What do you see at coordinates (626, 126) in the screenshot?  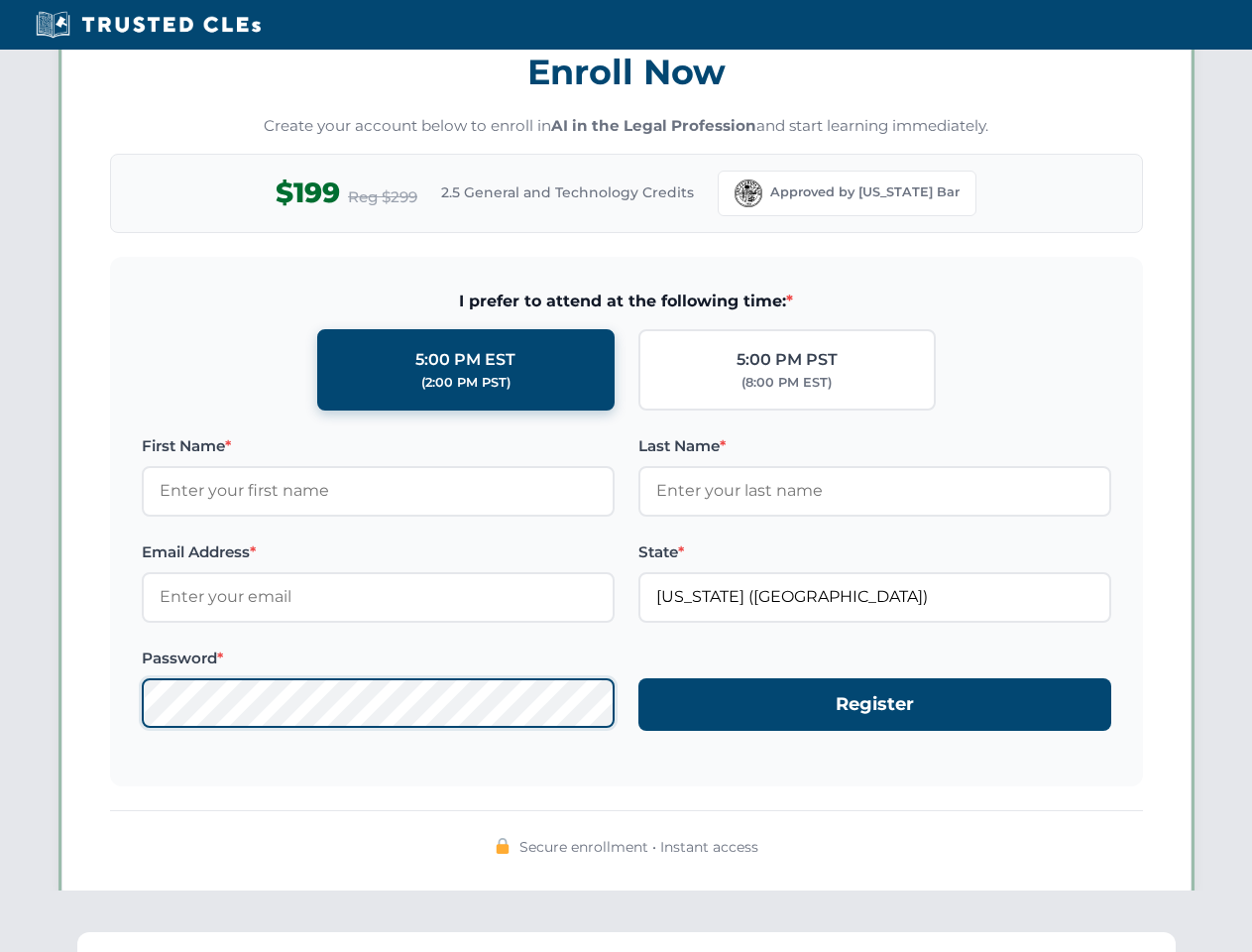 I see `p: Create your account below to enroll in and start learning immediately.` at bounding box center [626, 126].